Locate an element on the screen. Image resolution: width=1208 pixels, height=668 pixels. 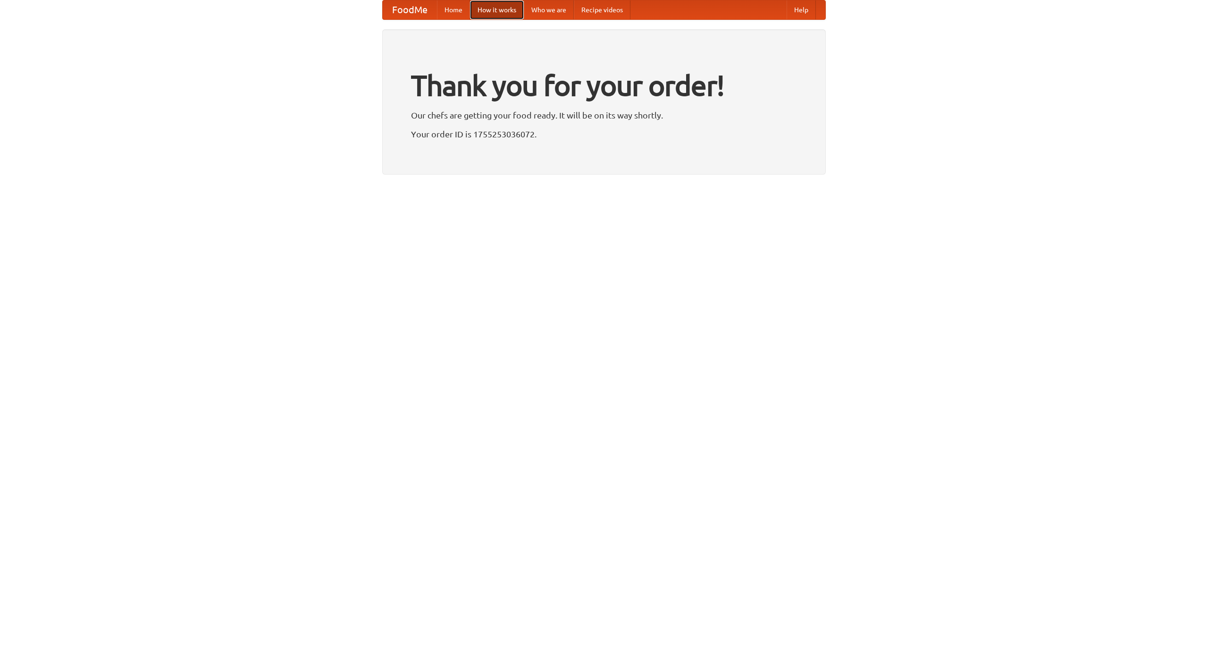
a: How it works is located at coordinates (497, 10).